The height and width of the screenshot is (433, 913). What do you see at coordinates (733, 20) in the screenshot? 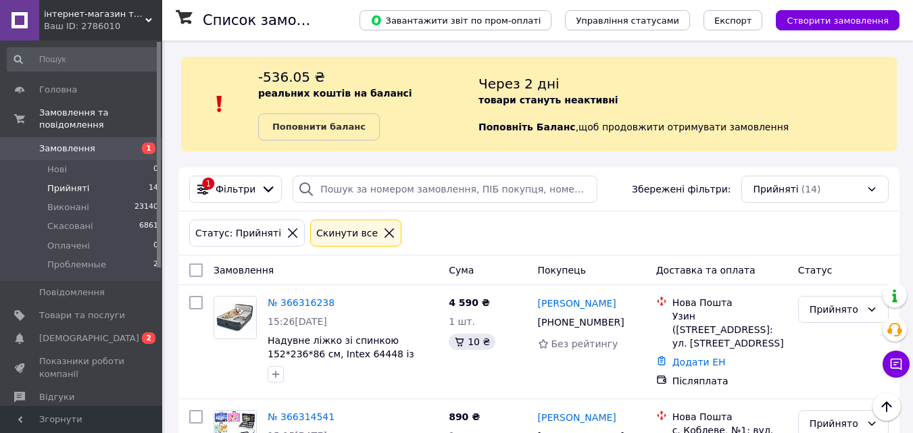
I see `span: Експорт` at bounding box center [733, 20].